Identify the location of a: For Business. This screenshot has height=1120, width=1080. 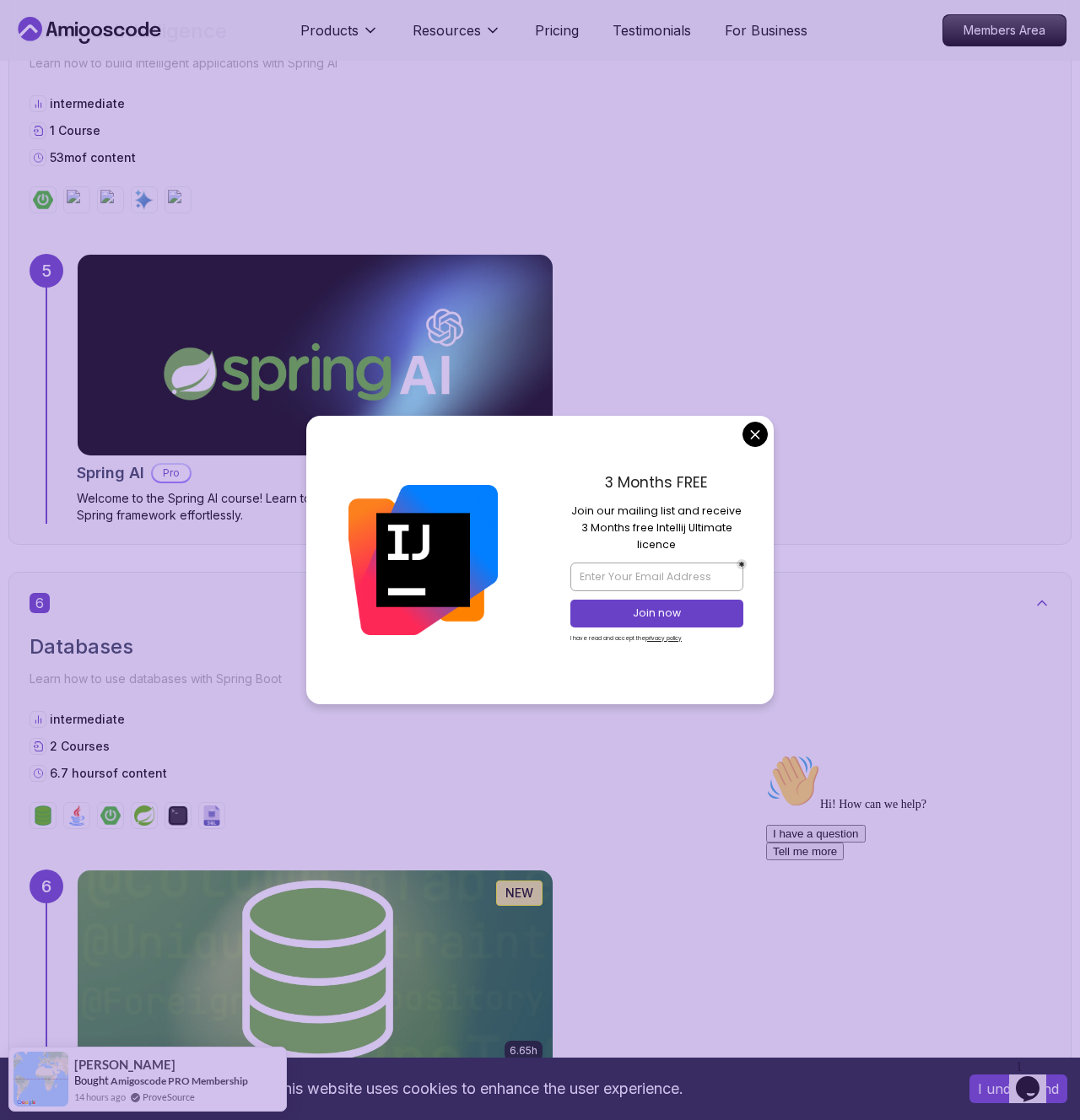
(766, 31).